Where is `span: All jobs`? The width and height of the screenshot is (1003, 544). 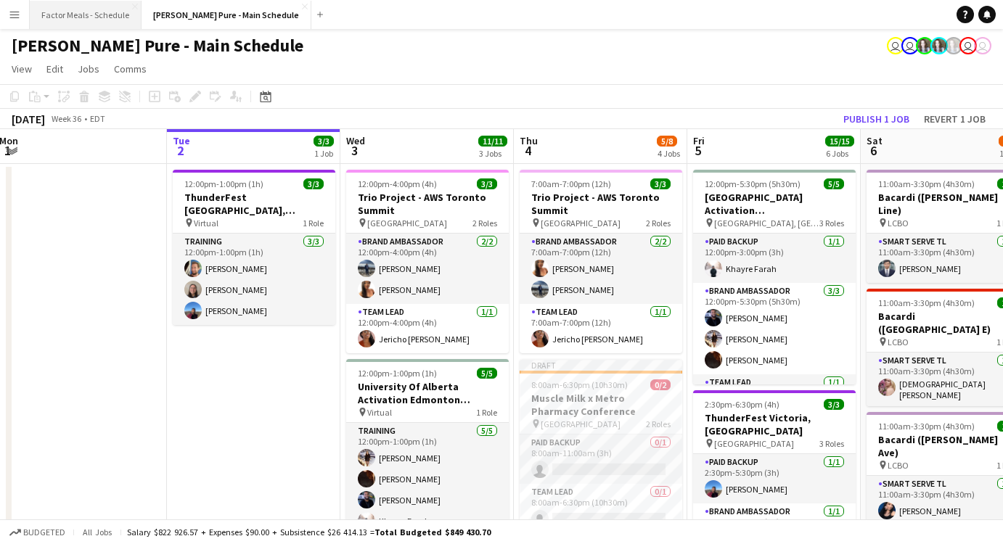
span: All jobs is located at coordinates (97, 532).